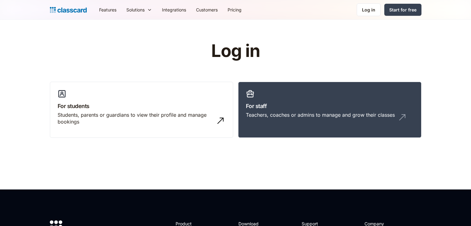 This screenshot has height=226, width=471. What do you see at coordinates (368, 10) in the screenshot?
I see `div: Log in` at bounding box center [368, 10].